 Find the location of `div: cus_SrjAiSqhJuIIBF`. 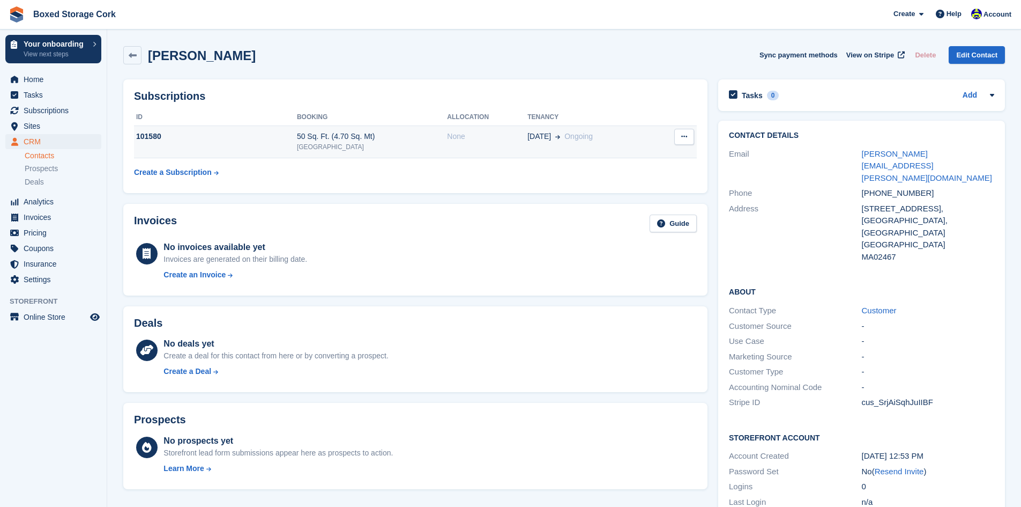

div: cus_SrjAiSqhJuIIBF is located at coordinates (928, 402).